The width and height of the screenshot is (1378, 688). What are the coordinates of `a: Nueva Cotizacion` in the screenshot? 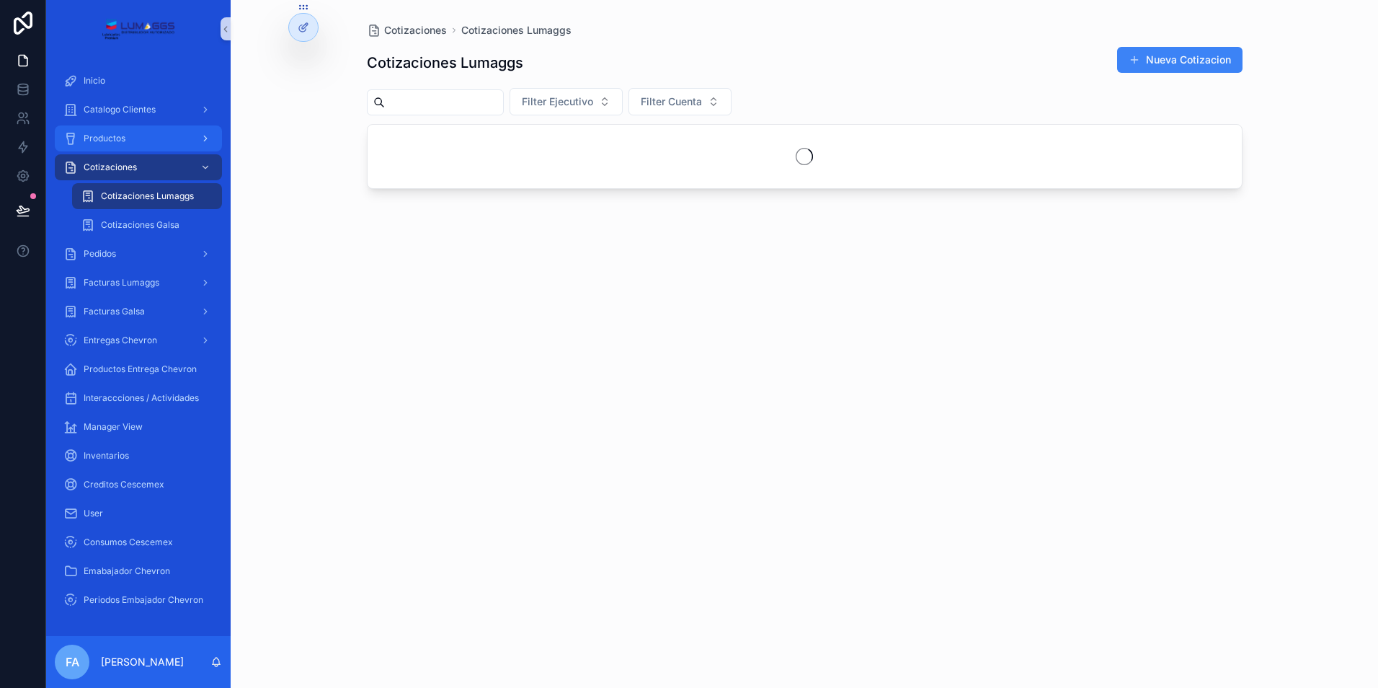 It's located at (1180, 60).